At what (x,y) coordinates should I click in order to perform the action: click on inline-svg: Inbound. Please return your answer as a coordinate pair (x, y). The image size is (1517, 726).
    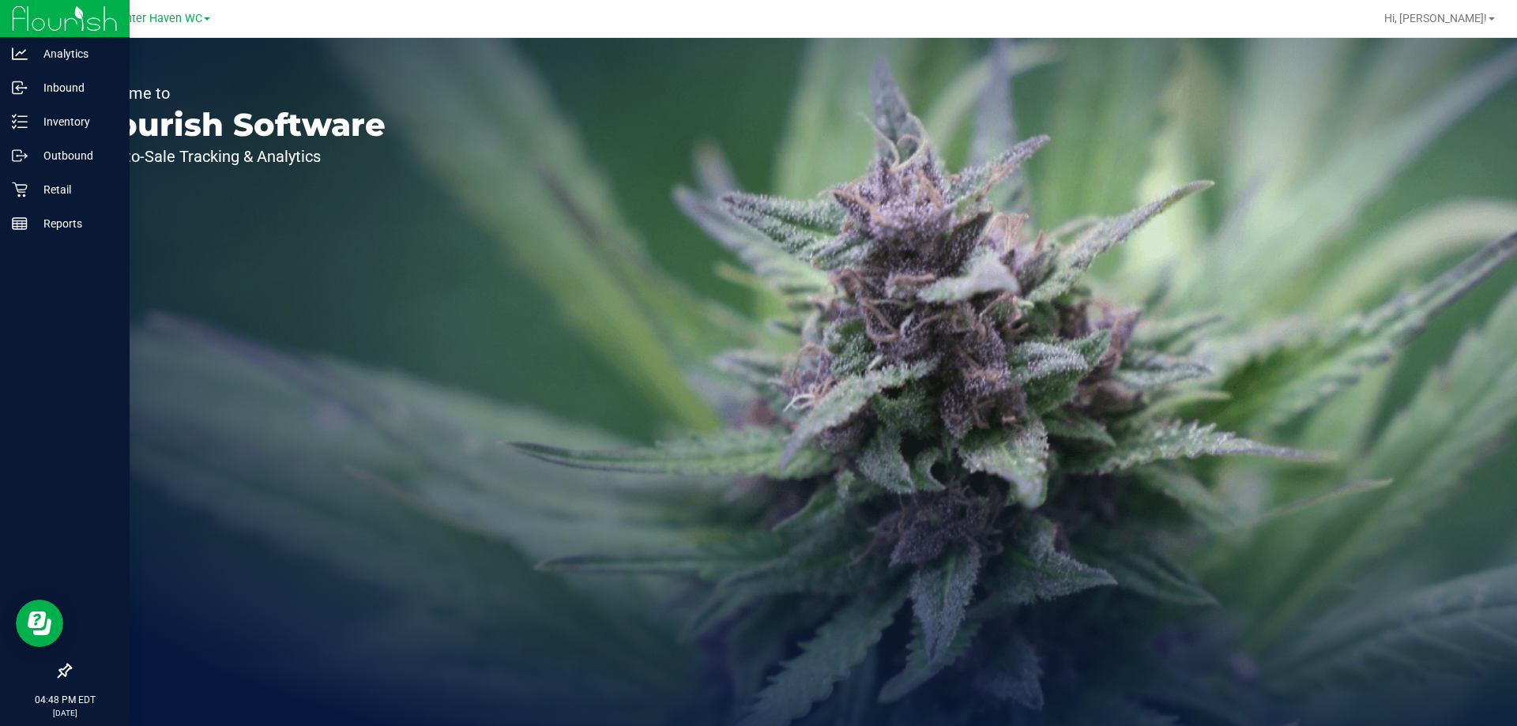
    Looking at the image, I should click on (20, 88).